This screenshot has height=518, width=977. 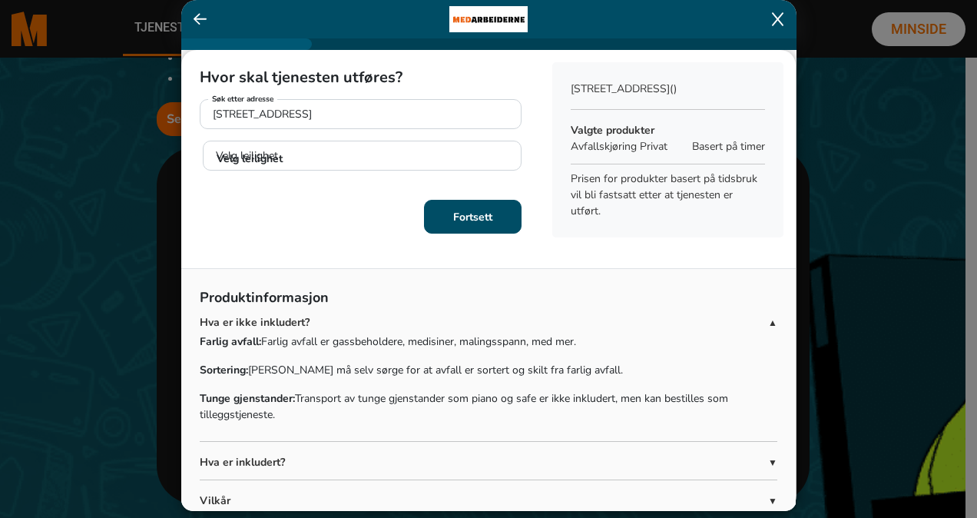 I want to click on p: Farlig avfall er gassbeholdere, medisiner, malingsspann, med mer., so click(x=489, y=341).